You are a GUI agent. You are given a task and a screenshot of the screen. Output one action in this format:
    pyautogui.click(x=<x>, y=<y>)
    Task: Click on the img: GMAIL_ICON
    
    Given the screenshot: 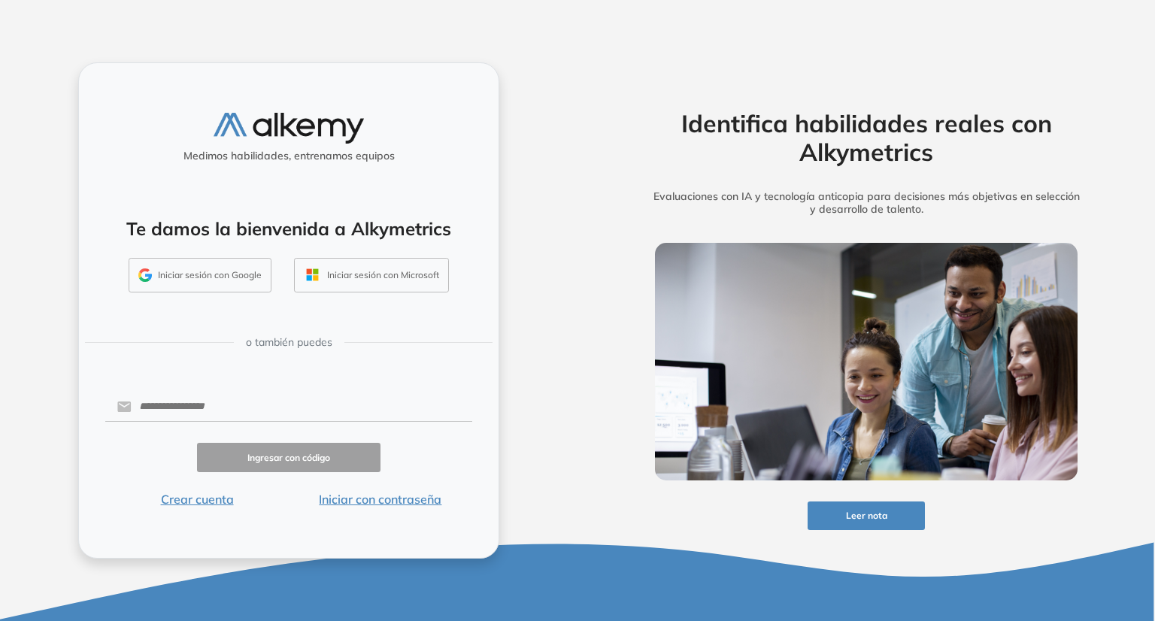 What is the action you would take?
    pyautogui.click(x=145, y=275)
    